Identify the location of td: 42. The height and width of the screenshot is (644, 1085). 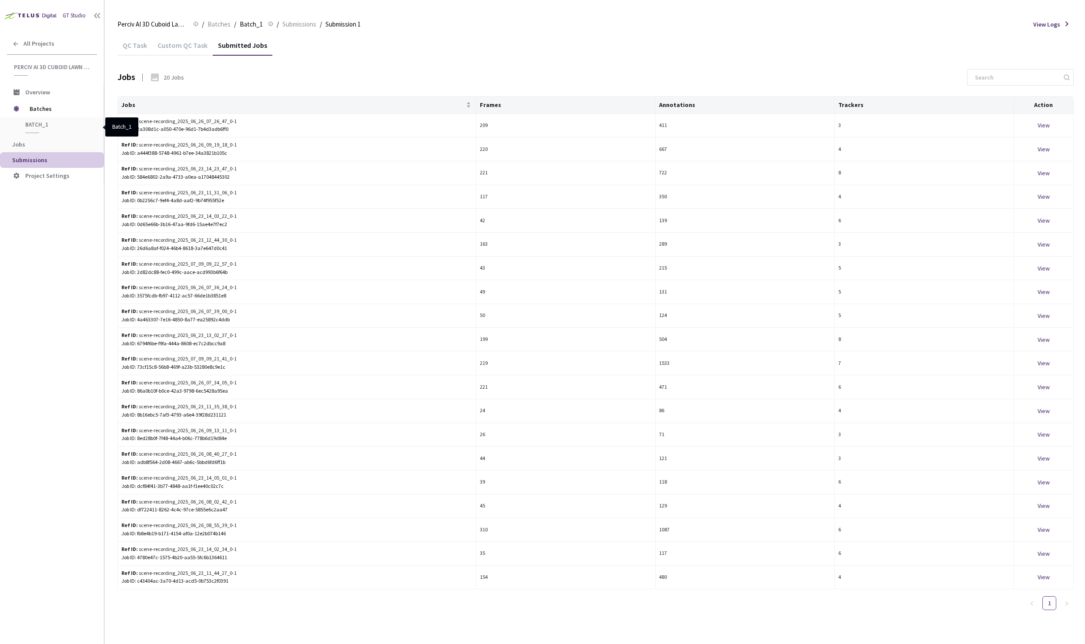
(566, 221).